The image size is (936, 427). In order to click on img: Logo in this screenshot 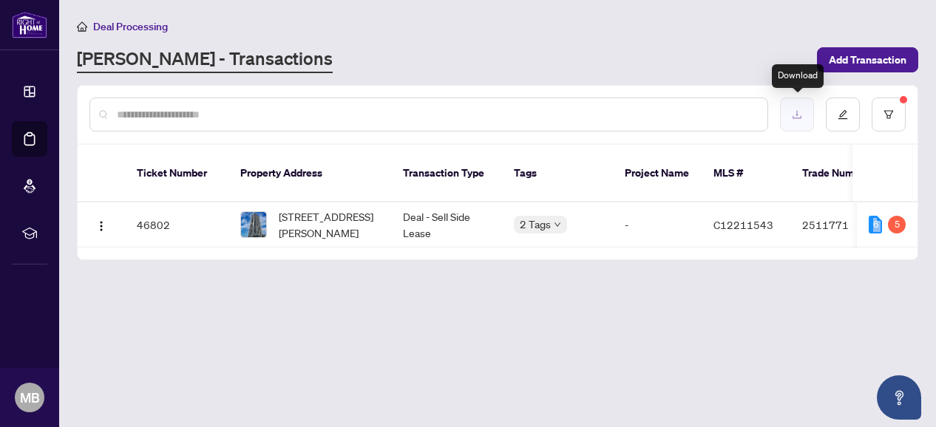, I will do `click(101, 226)`.